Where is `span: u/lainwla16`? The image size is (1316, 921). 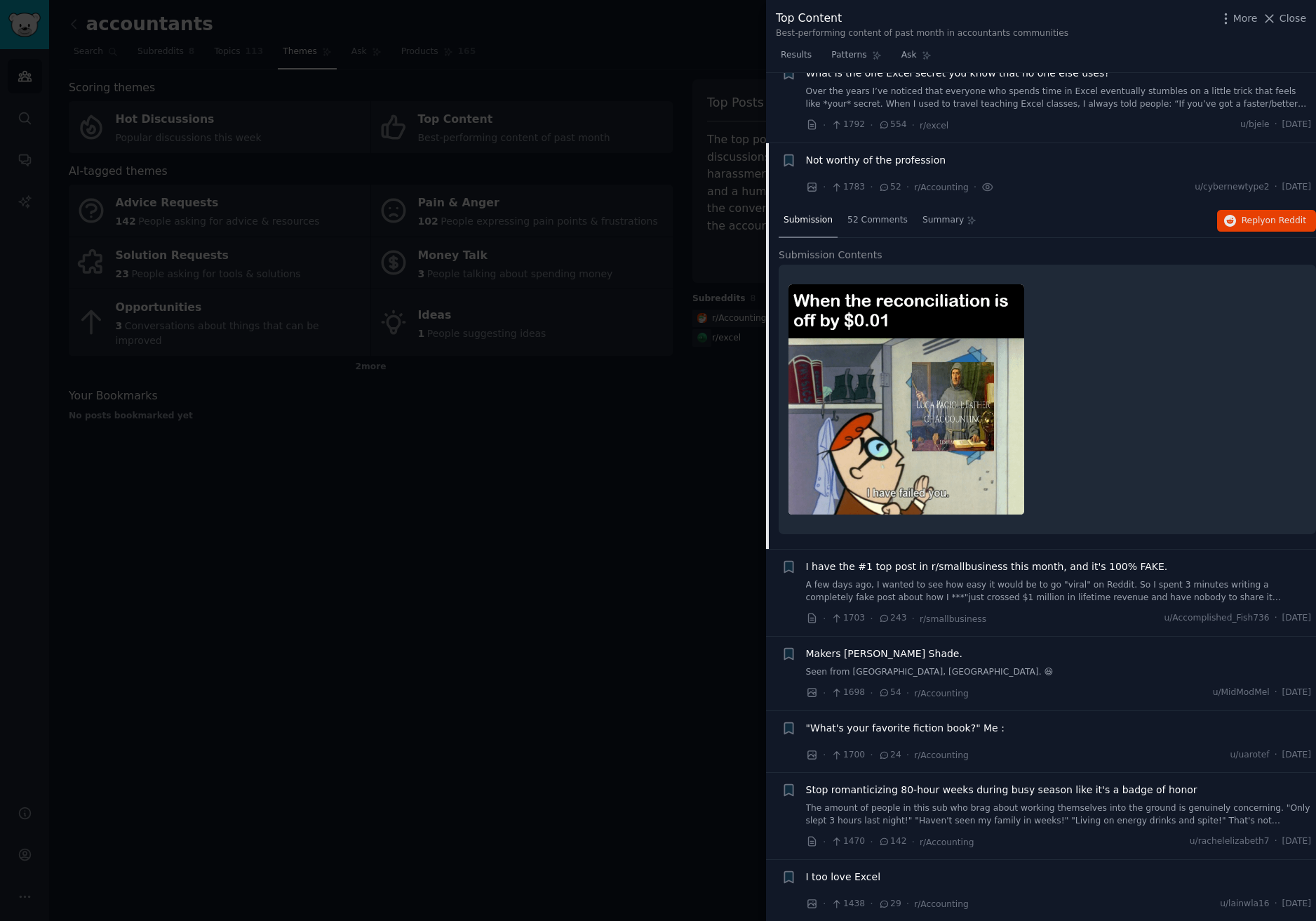
span: u/lainwla16 is located at coordinates (1244, 904).